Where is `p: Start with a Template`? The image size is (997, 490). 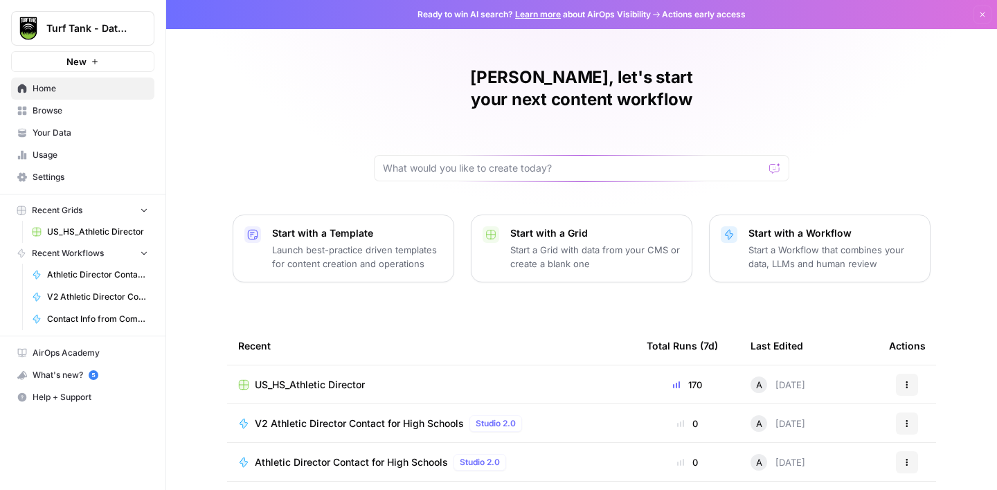 p: Start with a Template is located at coordinates (357, 233).